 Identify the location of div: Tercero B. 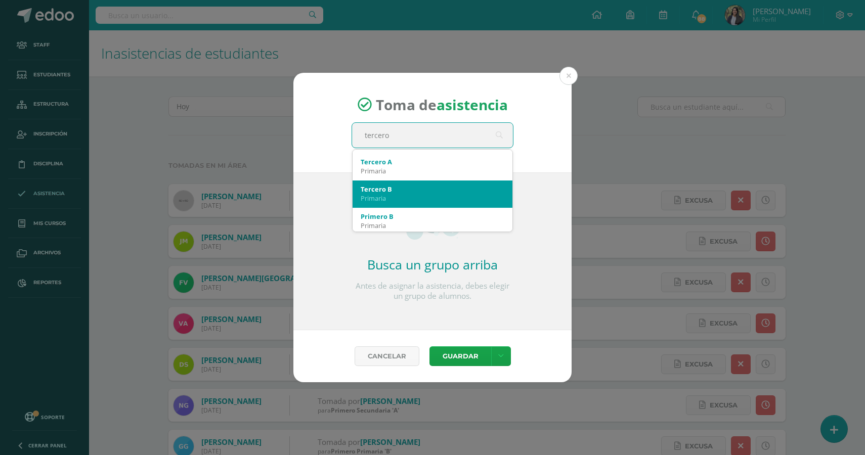
(432, 189).